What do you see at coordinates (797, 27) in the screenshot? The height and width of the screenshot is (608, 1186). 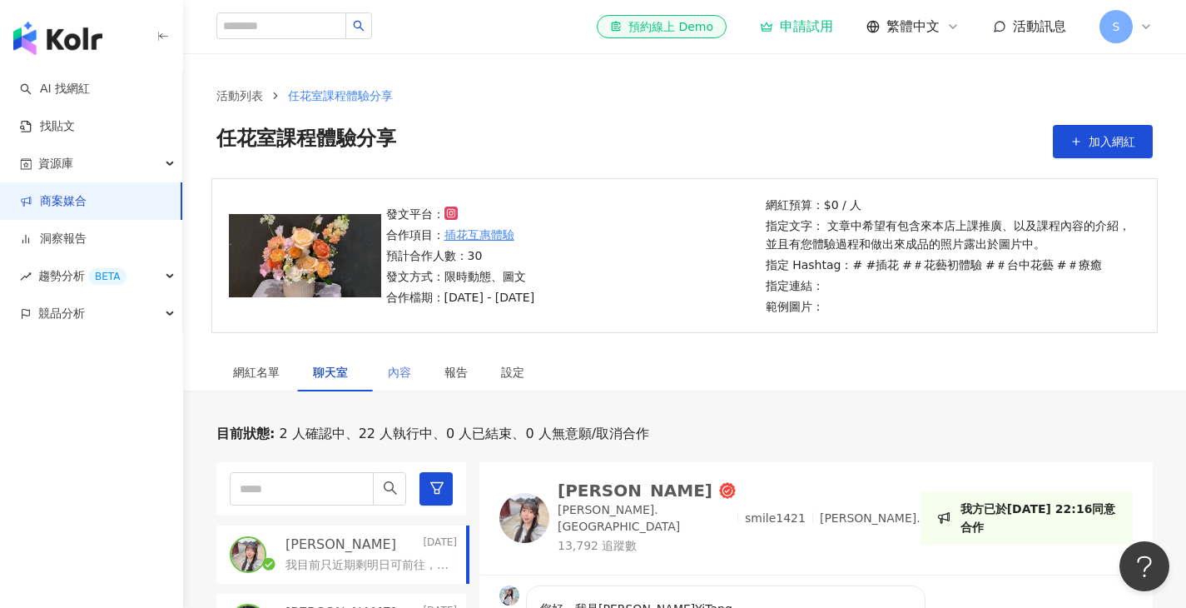 I see `a: 申請試用` at bounding box center [797, 27].